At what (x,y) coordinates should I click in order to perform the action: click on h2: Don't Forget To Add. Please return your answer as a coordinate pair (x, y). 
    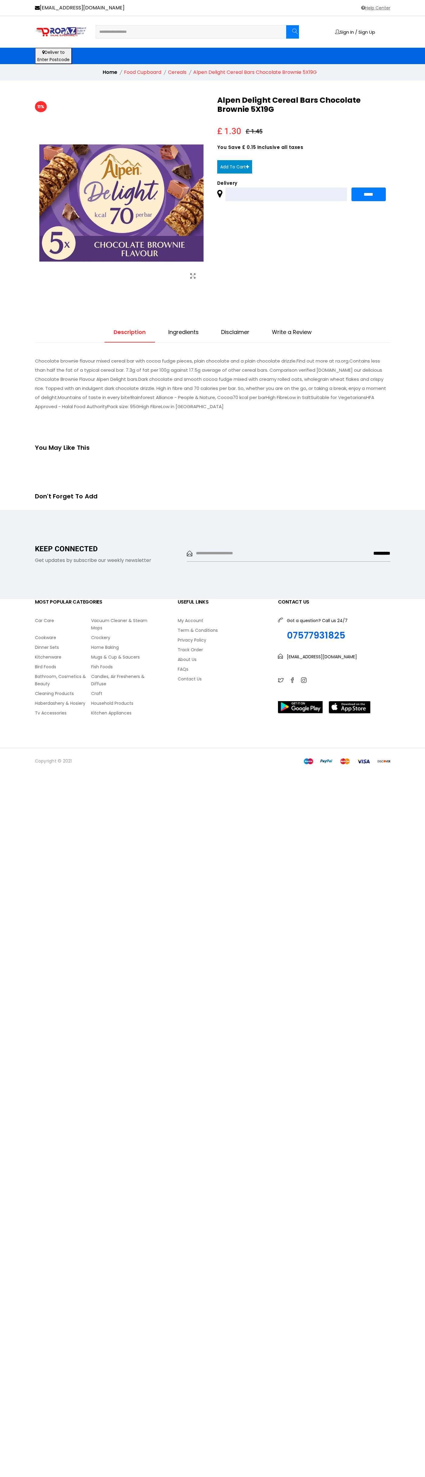
    Looking at the image, I should click on (213, 496).